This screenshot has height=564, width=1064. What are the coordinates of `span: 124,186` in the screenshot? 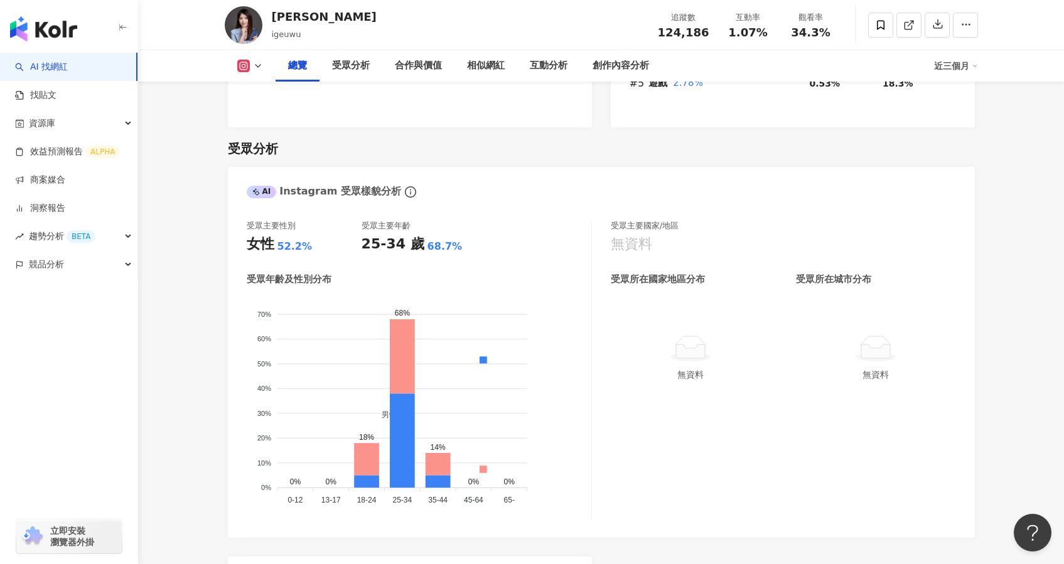 It's located at (683, 32).